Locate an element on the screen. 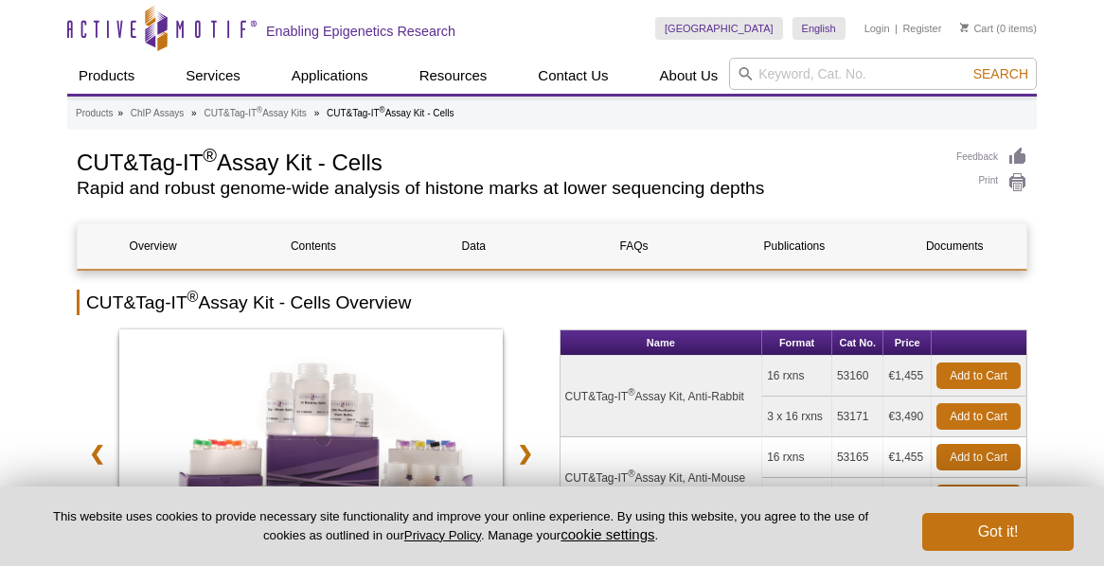 Image resolution: width=1104 pixels, height=566 pixels. a: Publications is located at coordinates (794, 246).